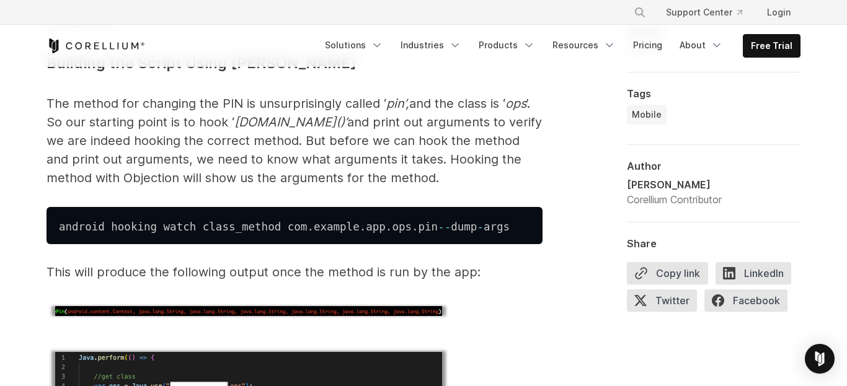 Image resolution: width=847 pixels, height=386 pixels. What do you see at coordinates (701, 45) in the screenshot?
I see `a: About` at bounding box center [701, 45].